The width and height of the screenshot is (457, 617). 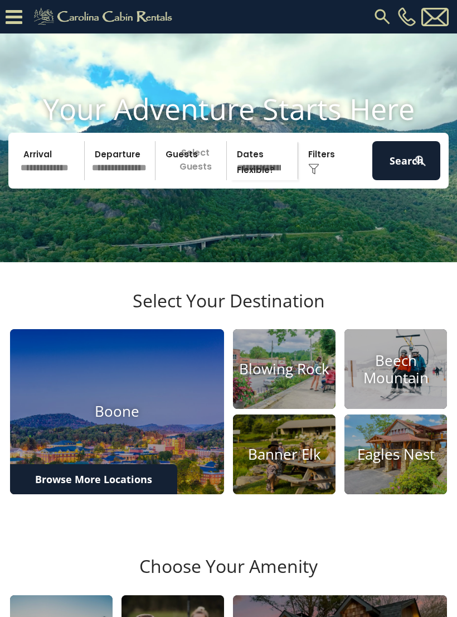 I want to click on h4: Blowing Rock, so click(x=284, y=369).